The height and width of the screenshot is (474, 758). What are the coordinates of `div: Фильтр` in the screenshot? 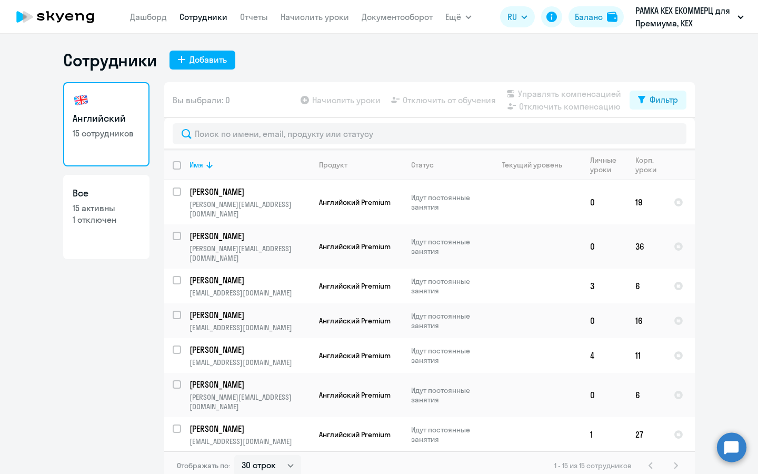 It's located at (664, 99).